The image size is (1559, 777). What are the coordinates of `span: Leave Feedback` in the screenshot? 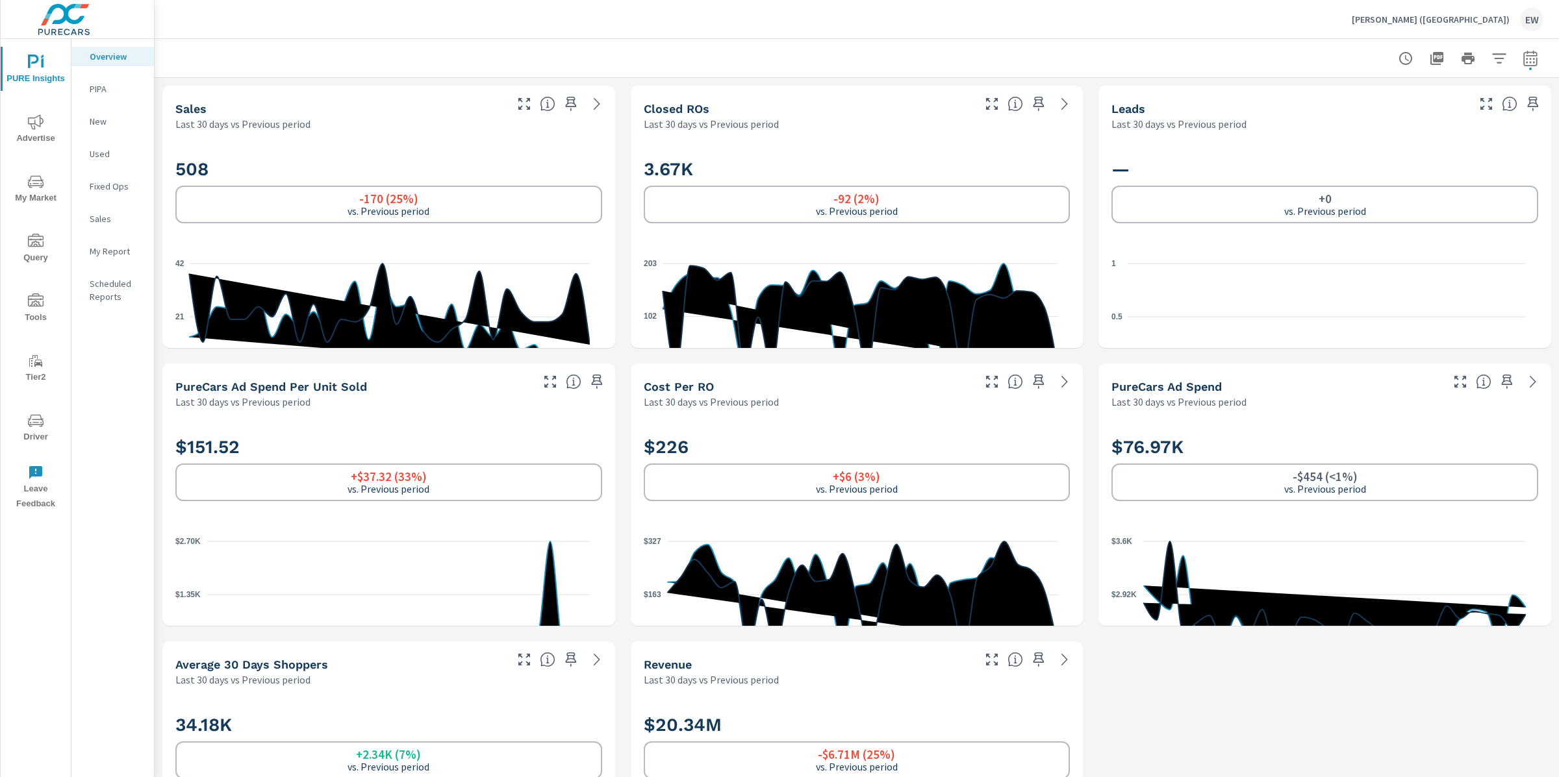 It's located at (36, 488).